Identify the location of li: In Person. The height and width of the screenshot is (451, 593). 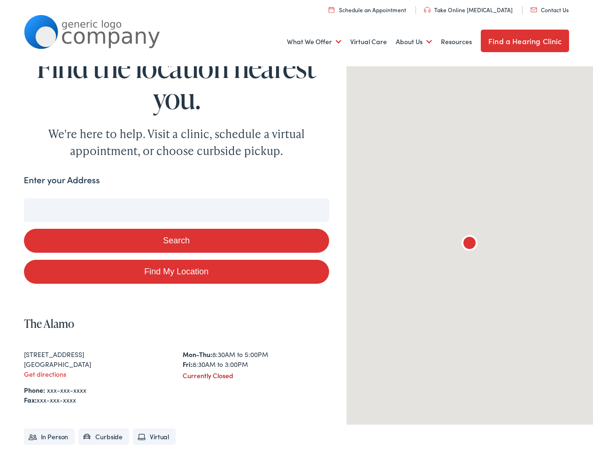
(49, 436).